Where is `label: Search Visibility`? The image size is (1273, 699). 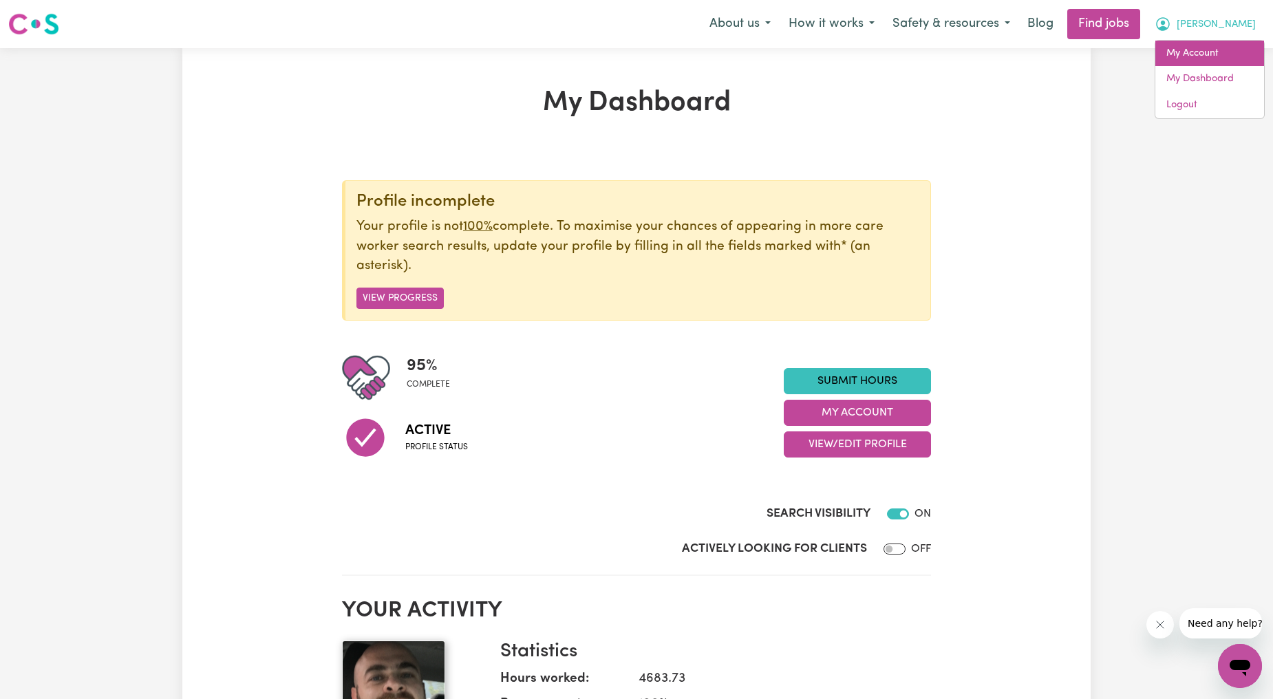 label: Search Visibility is located at coordinates (818, 514).